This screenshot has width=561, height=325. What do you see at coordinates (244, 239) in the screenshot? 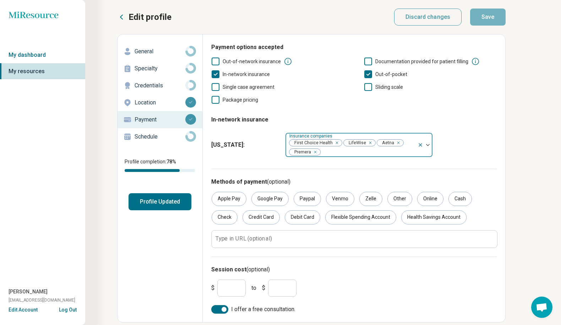
I see `label: Type in URL (optional)` at bounding box center [244, 239].